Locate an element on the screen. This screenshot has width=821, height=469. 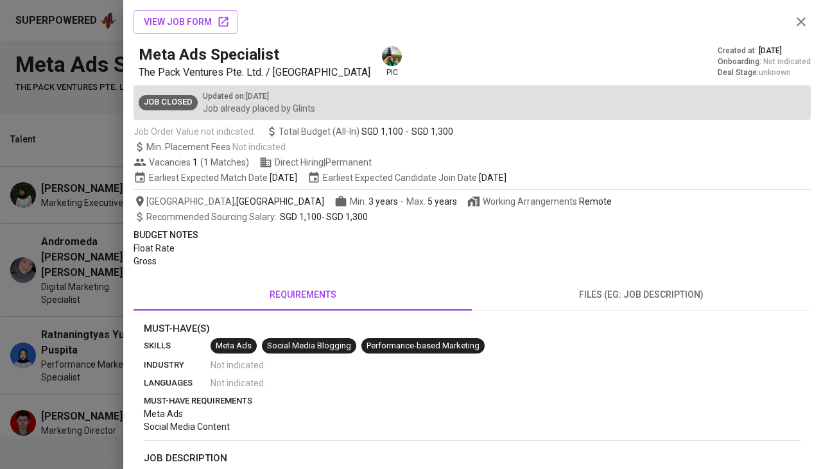
span: Float Rate is located at coordinates (154, 249).